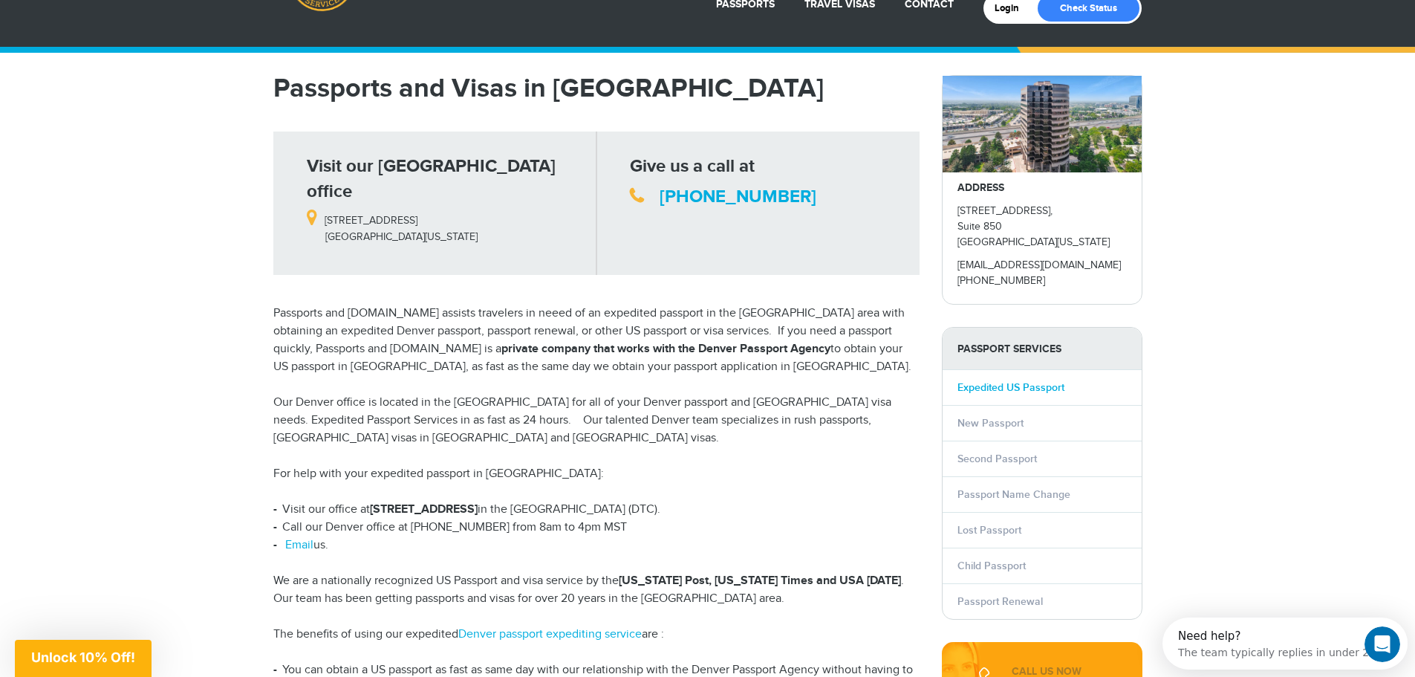 The height and width of the screenshot is (677, 1415). What do you see at coordinates (990, 423) in the screenshot?
I see `a: New Passport` at bounding box center [990, 423].